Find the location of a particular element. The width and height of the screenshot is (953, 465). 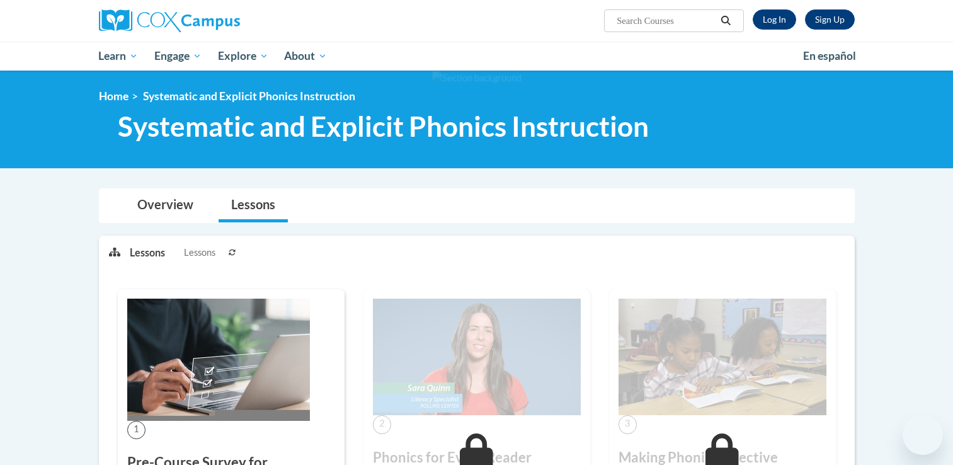

img: Section background is located at coordinates (477, 78).